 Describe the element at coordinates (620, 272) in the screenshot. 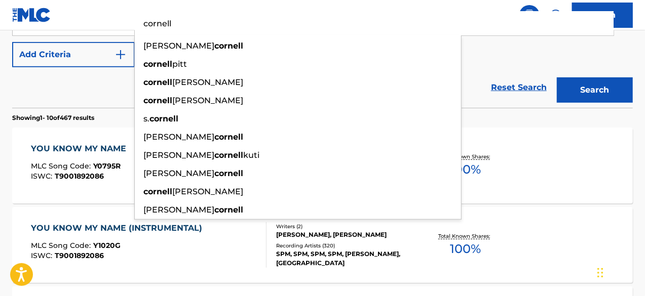

I see `div: Chat Widget` at that location.